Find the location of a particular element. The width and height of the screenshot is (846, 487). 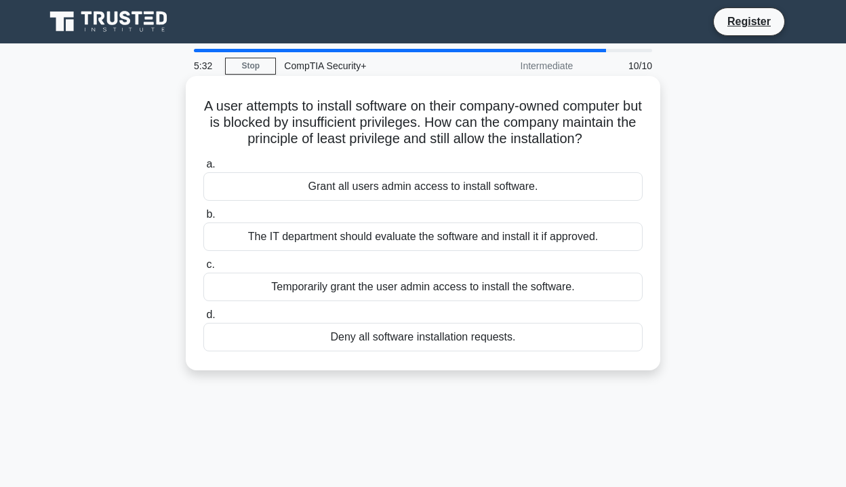

span: c. is located at coordinates (210, 264).